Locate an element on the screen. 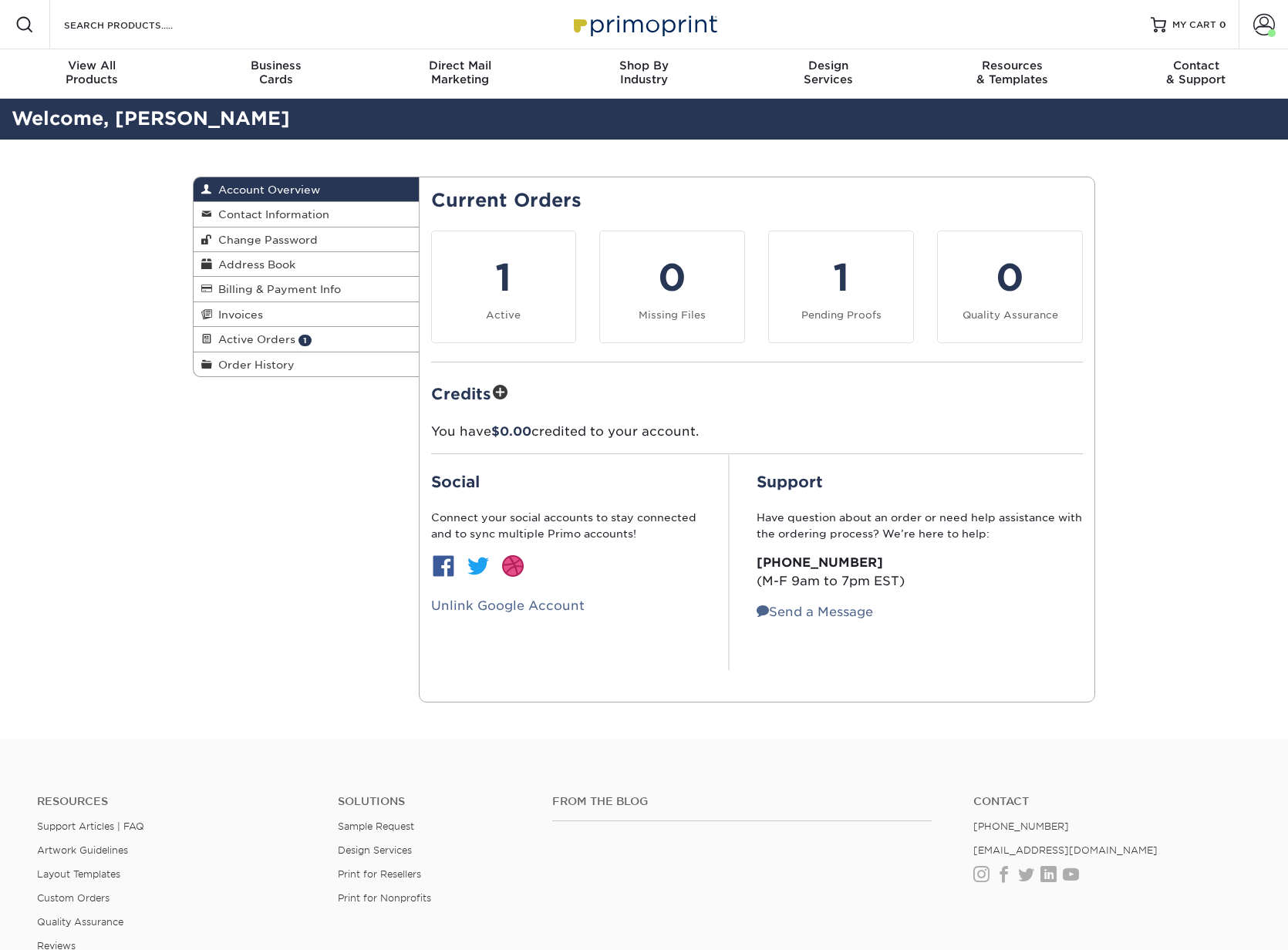 This screenshot has height=950, width=1288. h2: Social is located at coordinates (566, 482).